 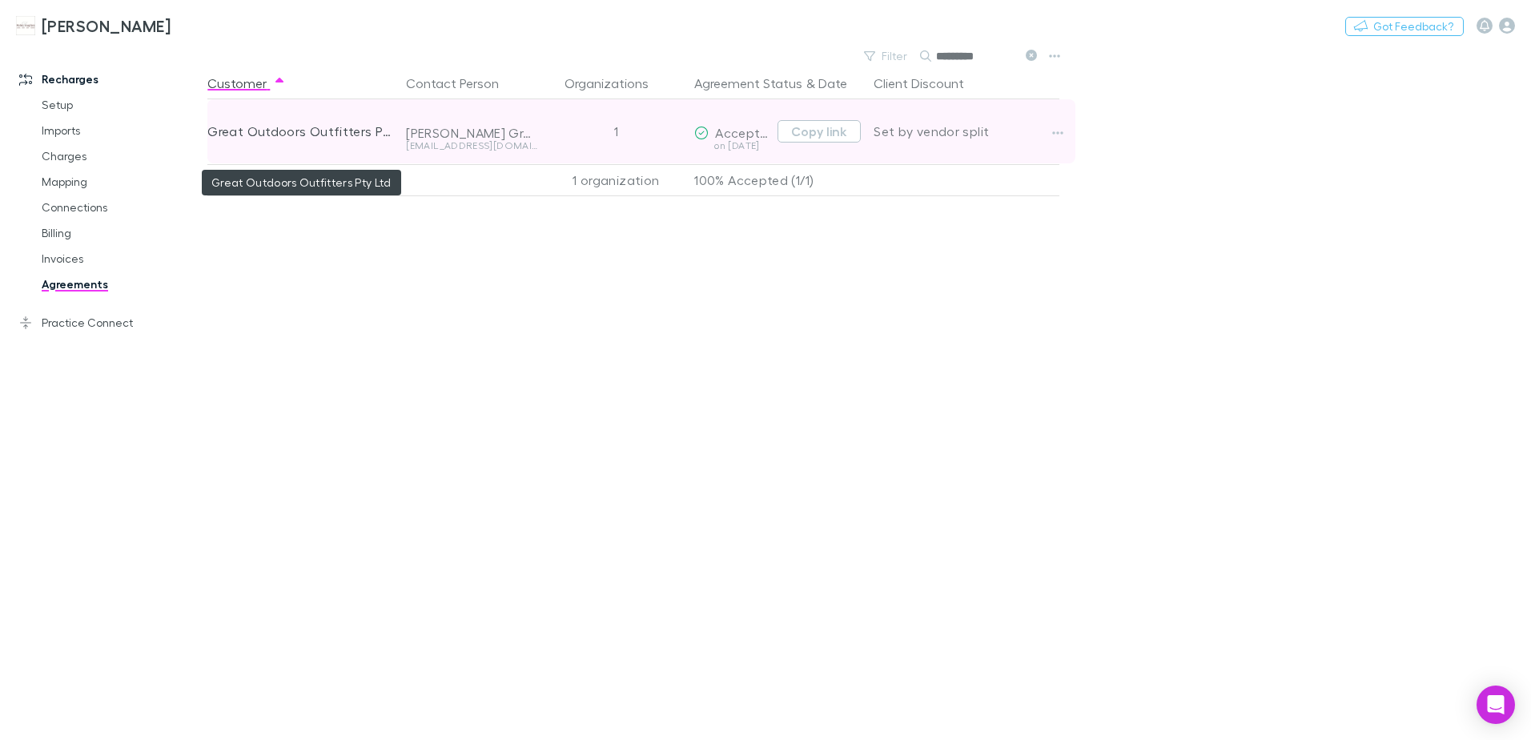 What do you see at coordinates (121, 130) in the screenshot?
I see `a: Imports` at bounding box center [121, 130].